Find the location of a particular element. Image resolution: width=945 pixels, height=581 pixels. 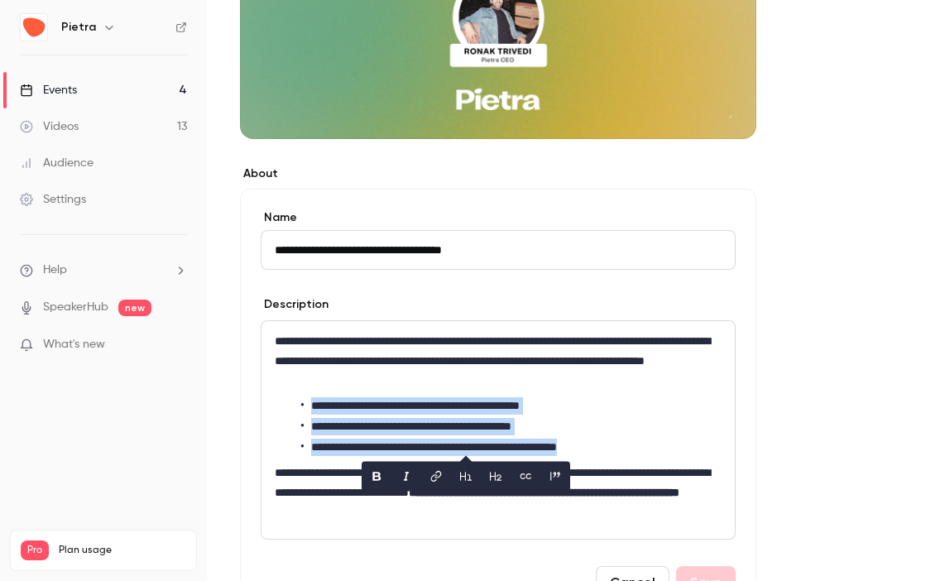

section: description is located at coordinates (498, 430).